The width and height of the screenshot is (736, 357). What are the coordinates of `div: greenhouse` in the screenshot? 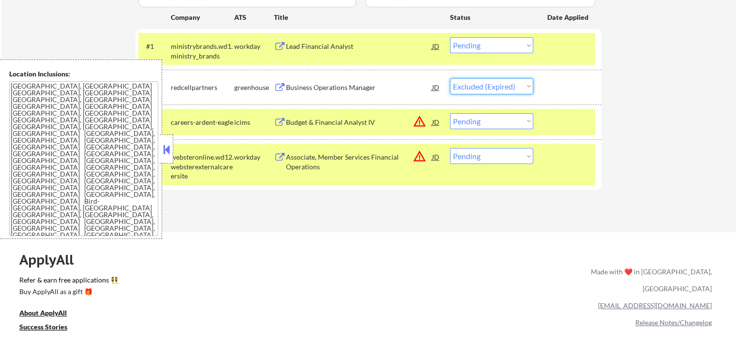 It's located at (254, 88).